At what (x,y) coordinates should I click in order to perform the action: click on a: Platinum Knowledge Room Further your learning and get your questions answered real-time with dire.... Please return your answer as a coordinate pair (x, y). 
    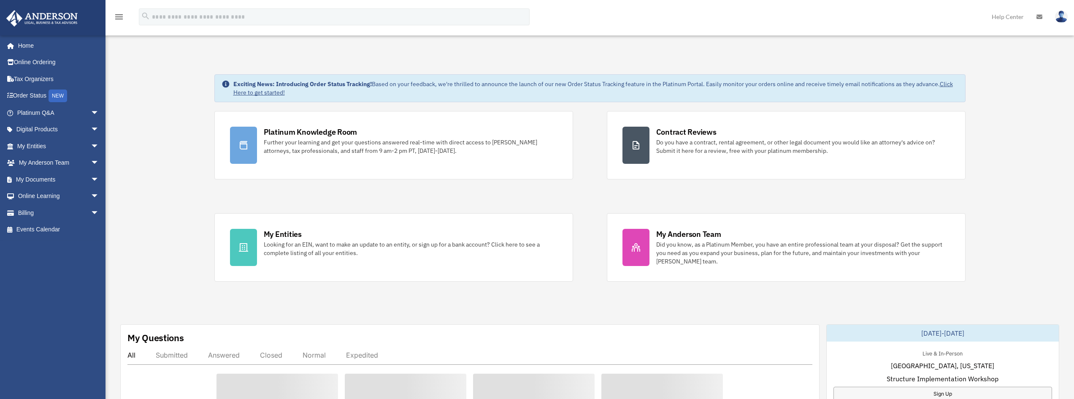
    Looking at the image, I should click on (394, 145).